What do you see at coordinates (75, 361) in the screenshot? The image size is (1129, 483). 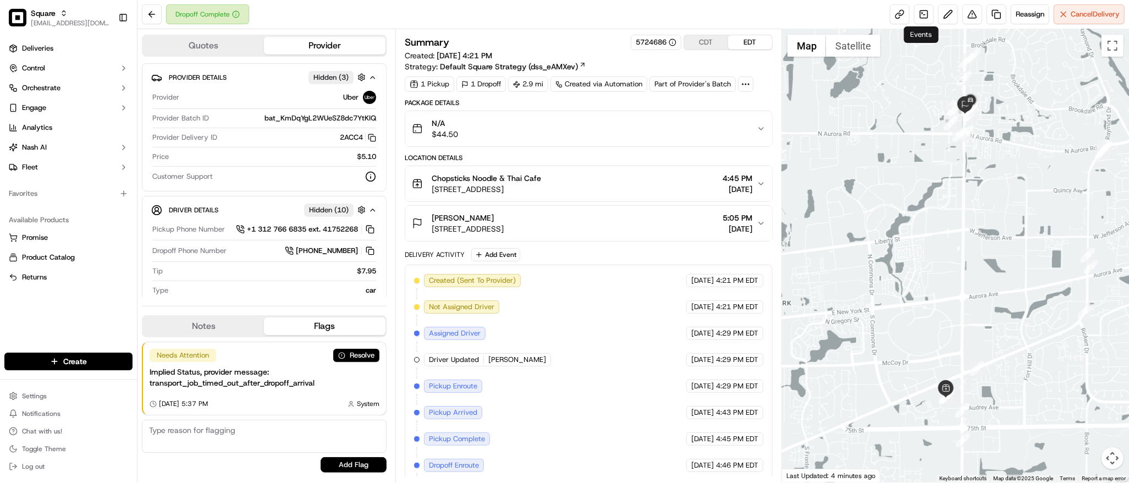 I see `span: Create` at bounding box center [75, 361].